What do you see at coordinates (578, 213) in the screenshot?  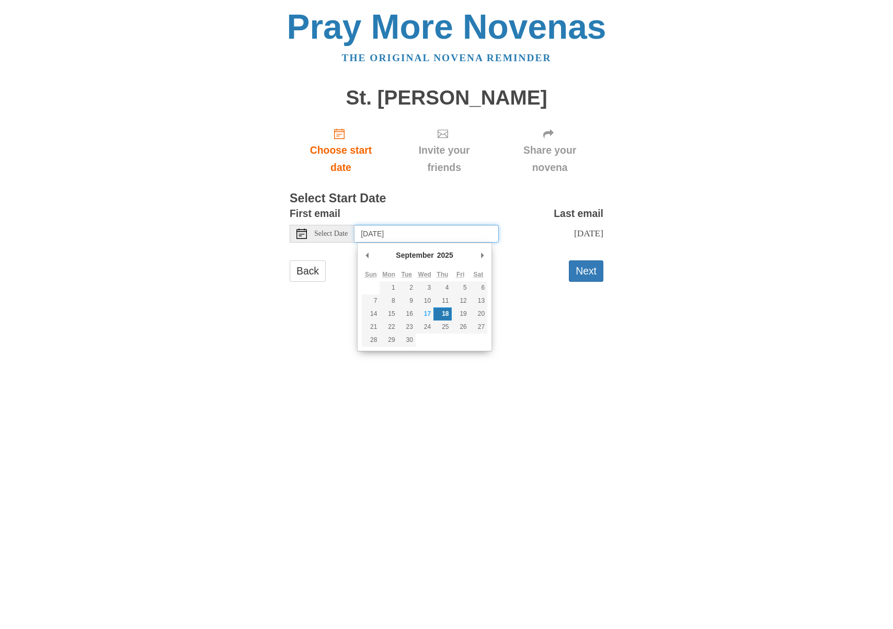 I see `label: Last email` at bounding box center [578, 213].